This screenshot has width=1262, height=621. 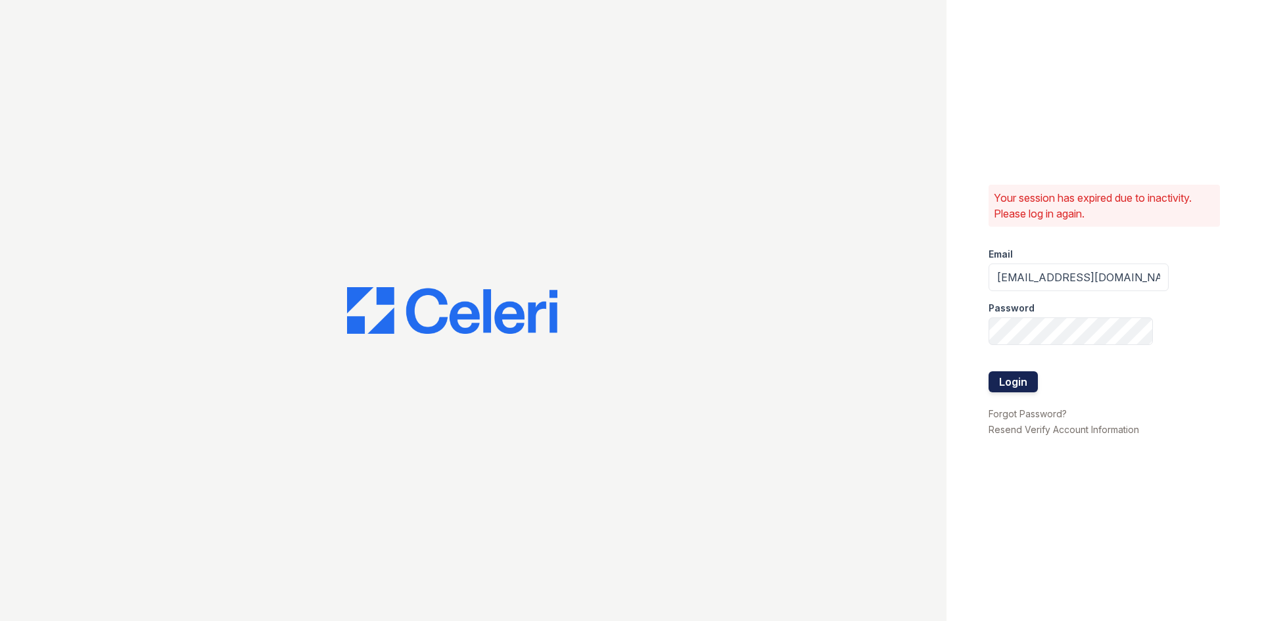 What do you see at coordinates (1064, 429) in the screenshot?
I see `a: Resend Verify Account Information` at bounding box center [1064, 429].